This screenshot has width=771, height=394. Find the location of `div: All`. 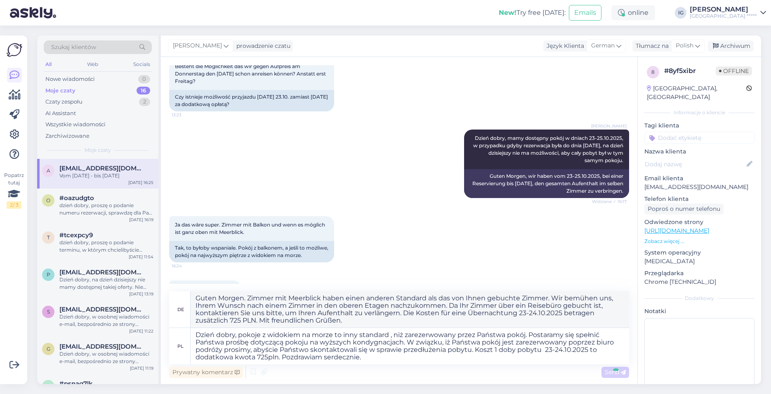

div: All is located at coordinates (48, 64).